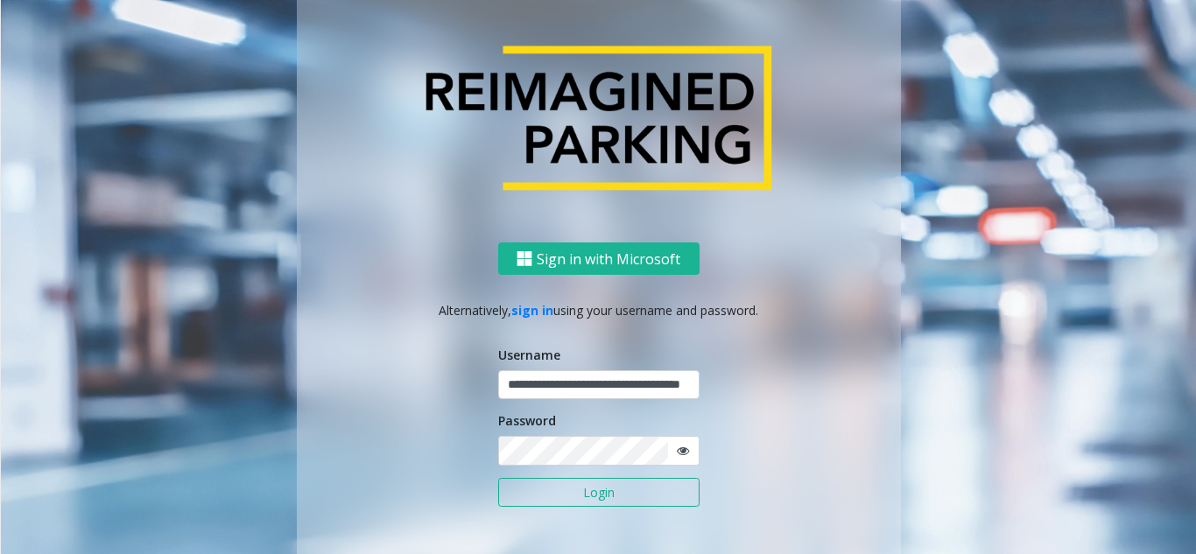 The height and width of the screenshot is (554, 1196). I want to click on a: sign in, so click(533, 310).